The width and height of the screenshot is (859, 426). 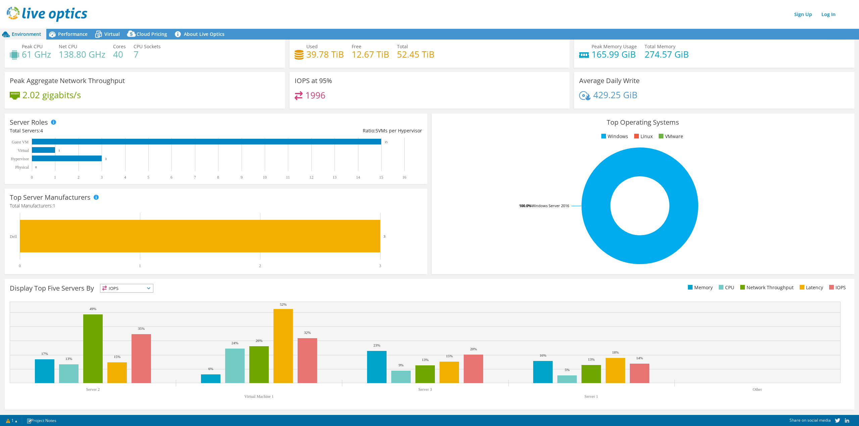 I want to click on text: 2, so click(x=78, y=177).